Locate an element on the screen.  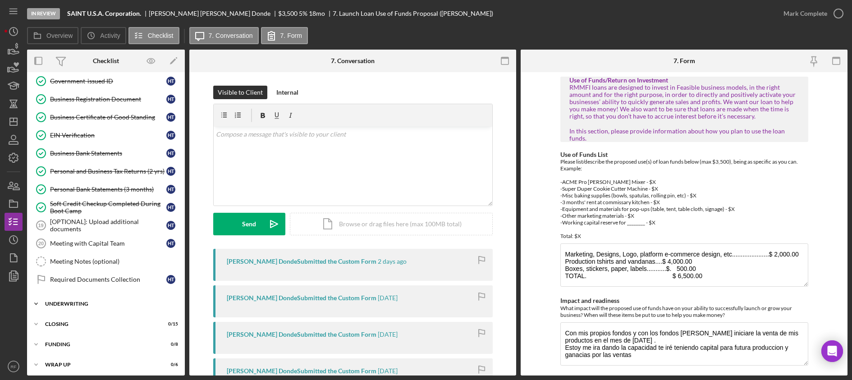
div: 7. Conversation is located at coordinates (352, 61).